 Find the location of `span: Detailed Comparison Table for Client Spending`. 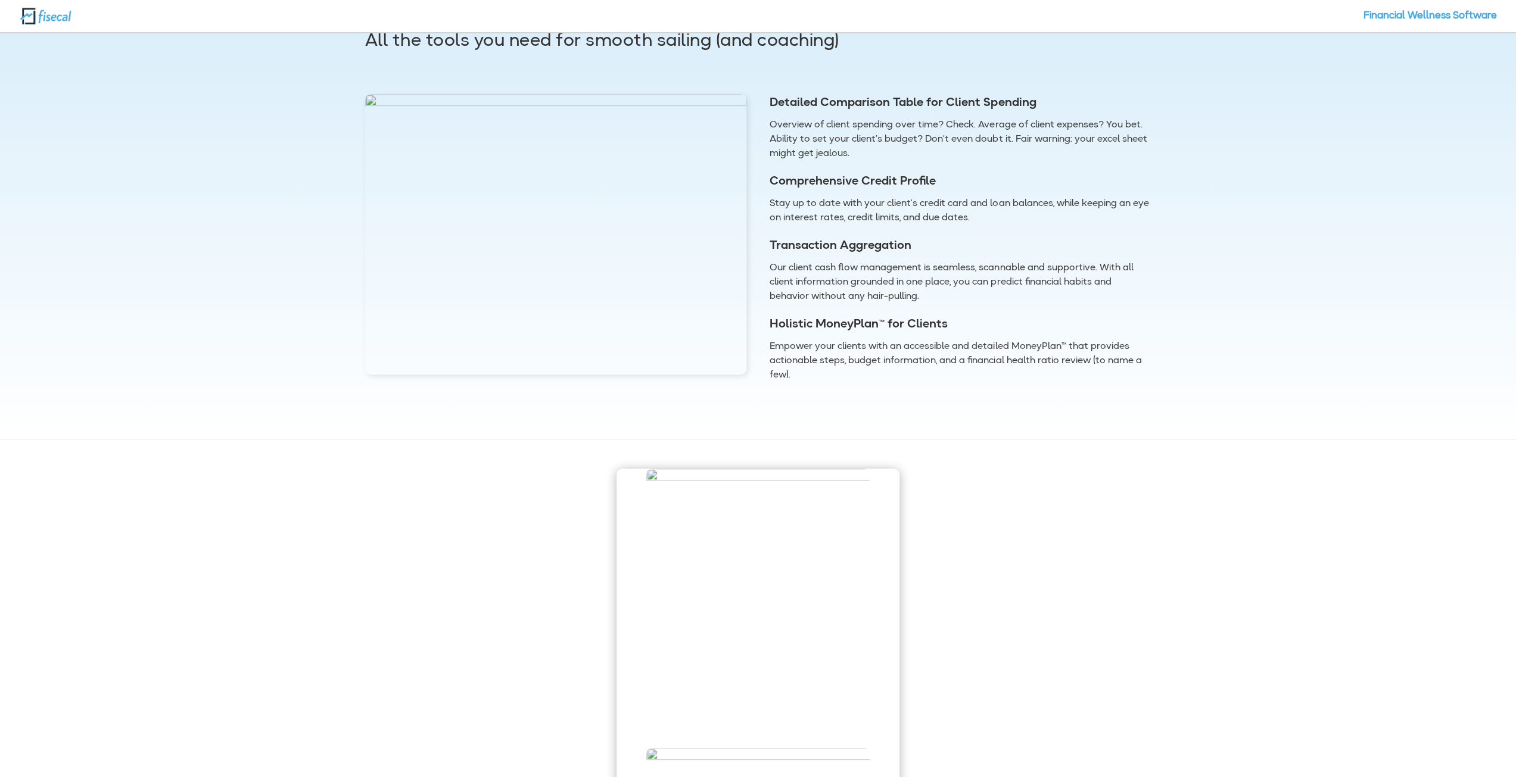

span: Detailed Comparison Table for Client Spending is located at coordinates (903, 103).